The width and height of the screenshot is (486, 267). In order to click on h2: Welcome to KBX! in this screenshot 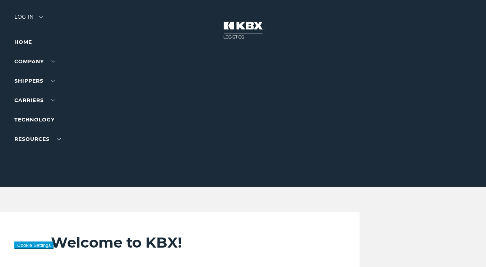, I will do `click(182, 243)`.